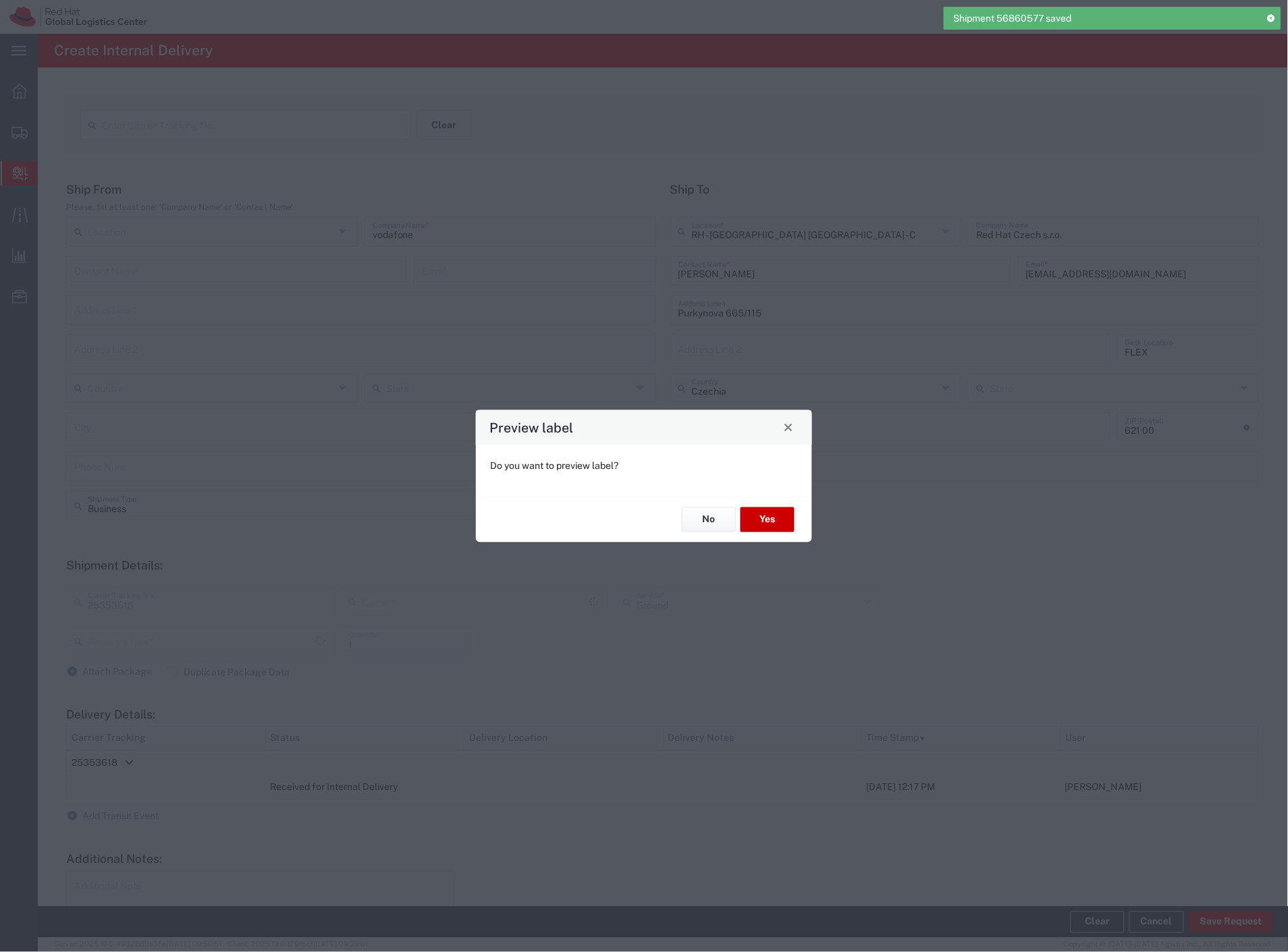  Describe the element at coordinates (789, 427) in the screenshot. I see `button: Close` at that location.